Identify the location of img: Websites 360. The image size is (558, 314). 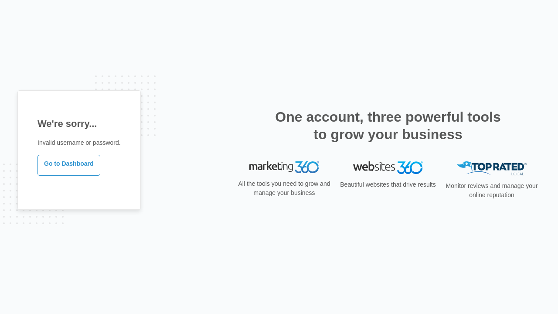
(388, 167).